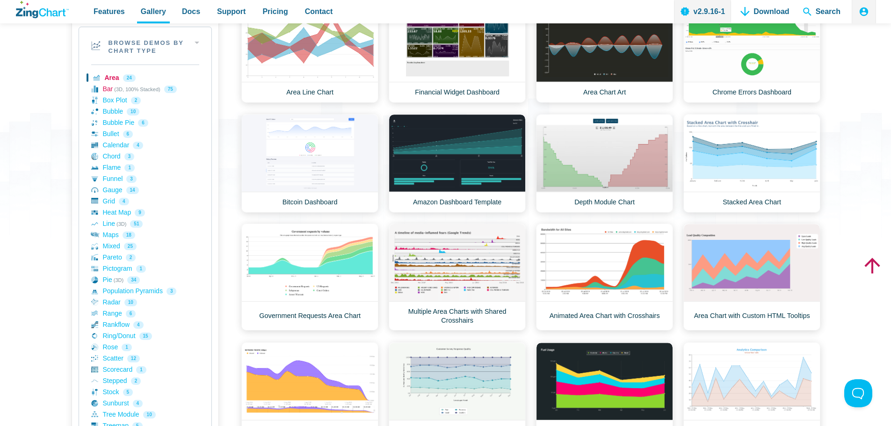  What do you see at coordinates (319, 11) in the screenshot?
I see `span: Contact` at bounding box center [319, 11].